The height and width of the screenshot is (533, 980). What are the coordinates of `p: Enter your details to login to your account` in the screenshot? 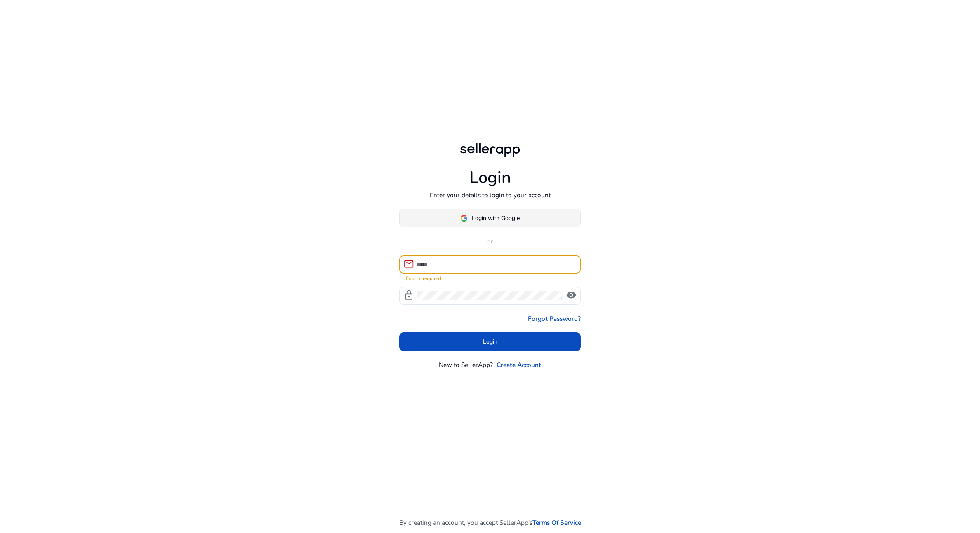 It's located at (490, 195).